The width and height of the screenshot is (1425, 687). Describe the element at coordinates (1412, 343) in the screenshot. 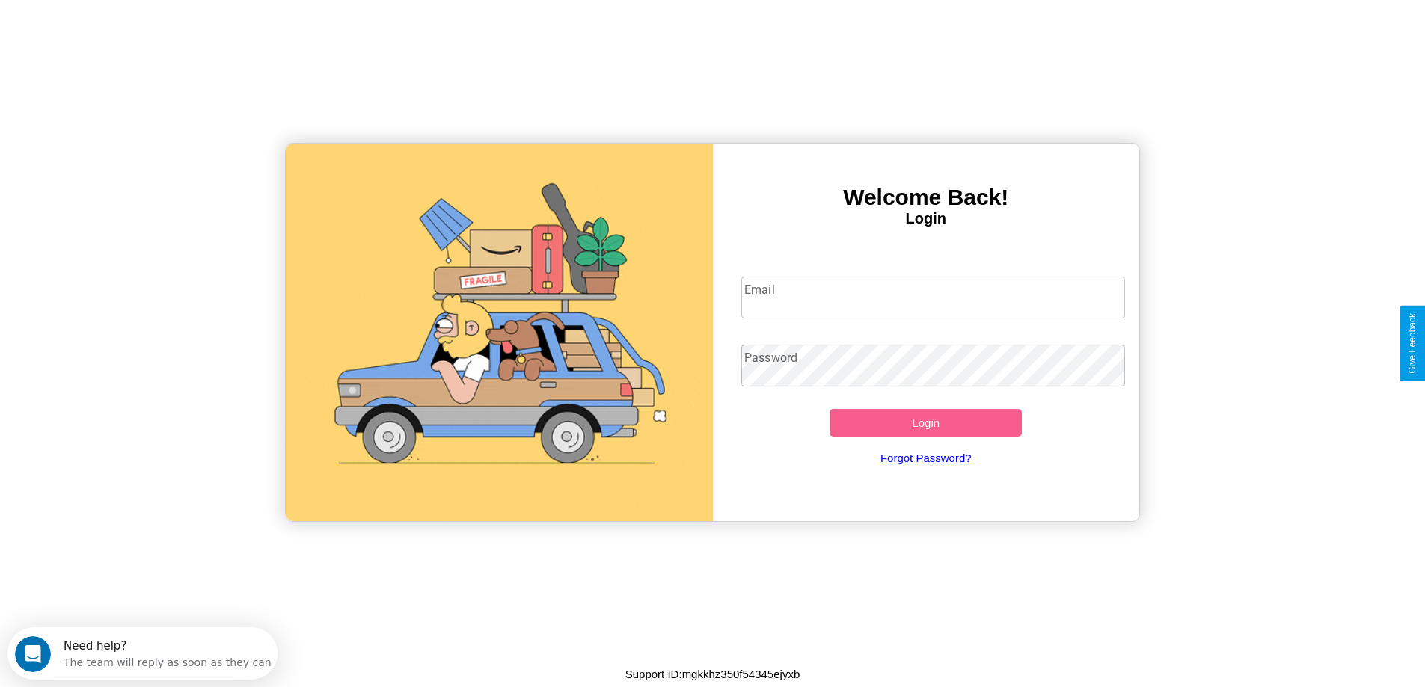

I see `div: Give Feedback` at that location.